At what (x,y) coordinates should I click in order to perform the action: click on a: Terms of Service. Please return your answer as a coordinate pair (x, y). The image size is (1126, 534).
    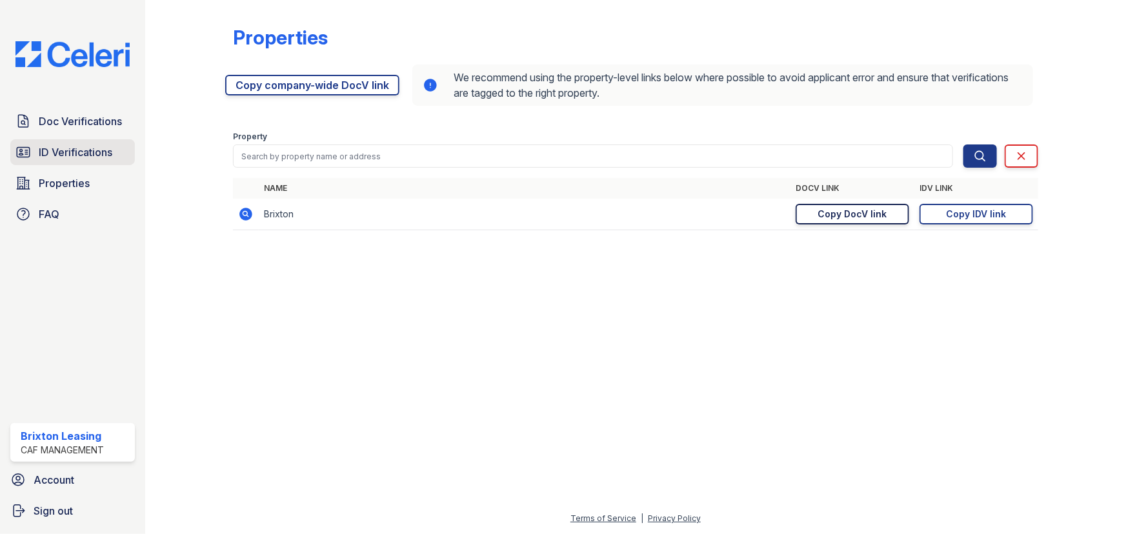
    Looking at the image, I should click on (603, 518).